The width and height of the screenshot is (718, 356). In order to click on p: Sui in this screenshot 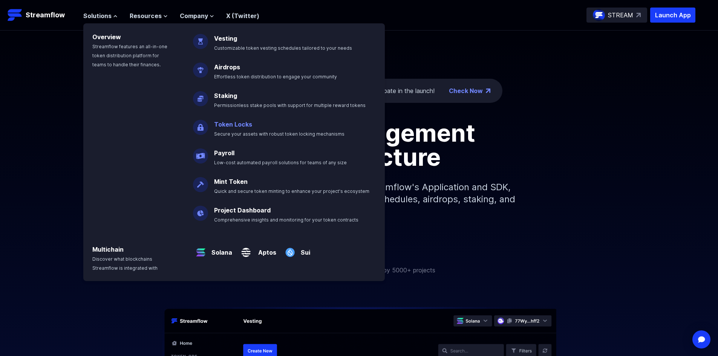, I will do `click(304, 250)`.